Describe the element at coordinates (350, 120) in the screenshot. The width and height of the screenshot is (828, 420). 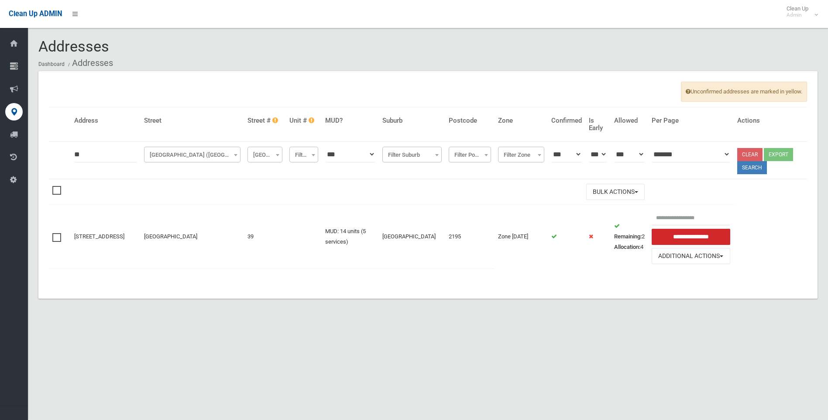
I see `h4: MUD?` at that location.